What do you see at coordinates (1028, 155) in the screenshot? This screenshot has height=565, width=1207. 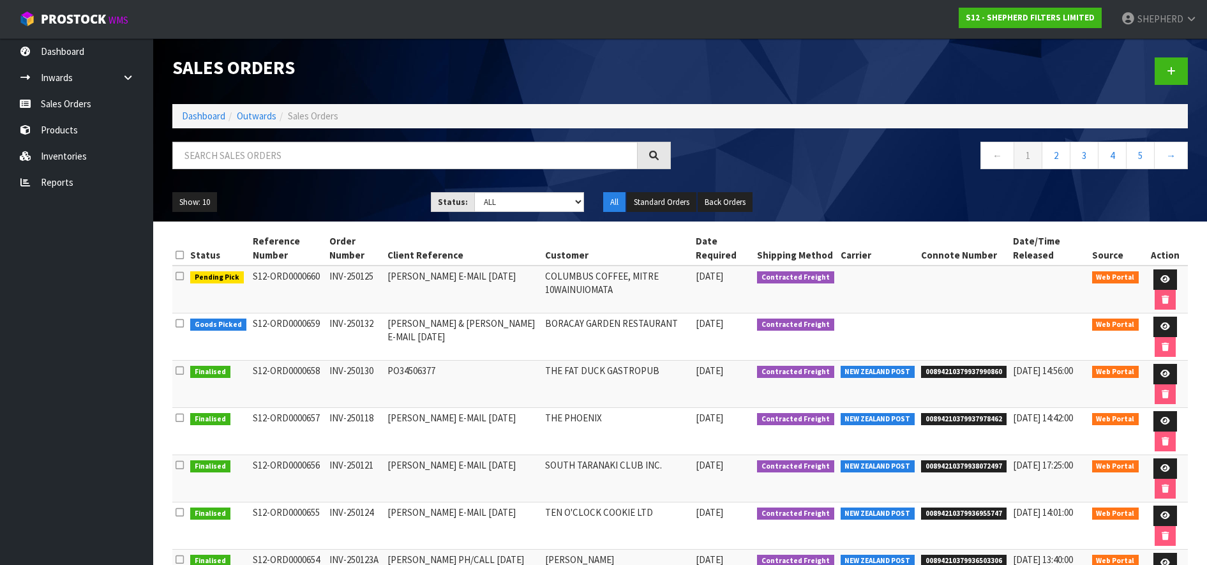 I see `a: 1` at bounding box center [1028, 155].